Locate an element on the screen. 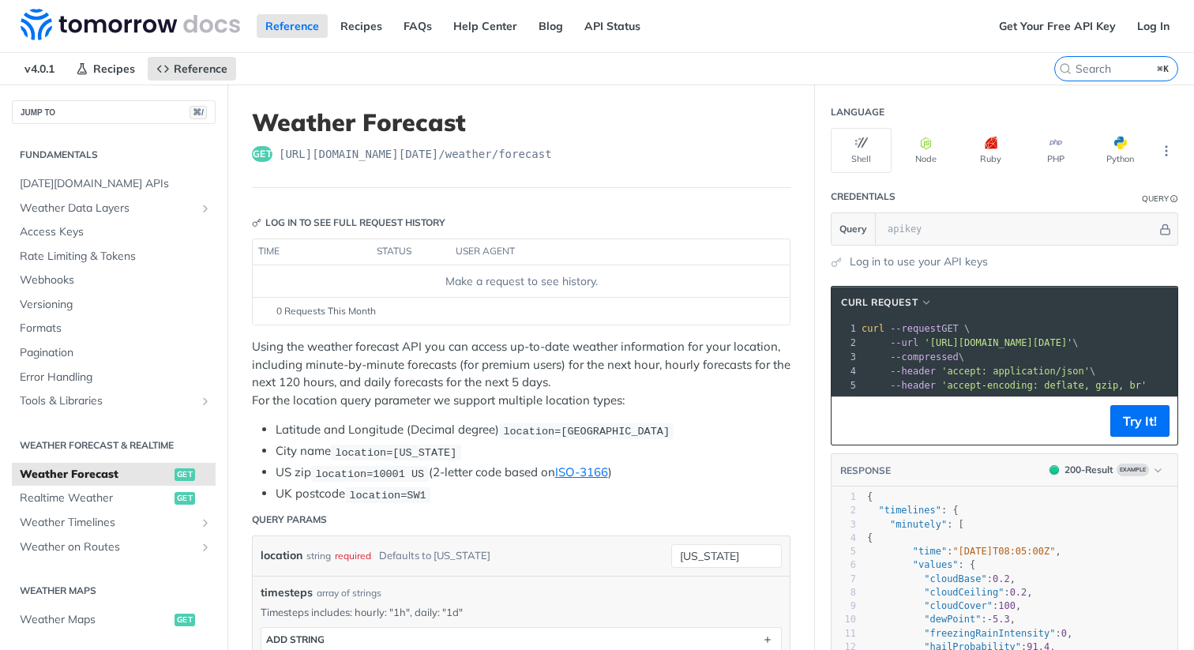 The width and height of the screenshot is (1194, 650). a: Formats is located at coordinates (114, 329).